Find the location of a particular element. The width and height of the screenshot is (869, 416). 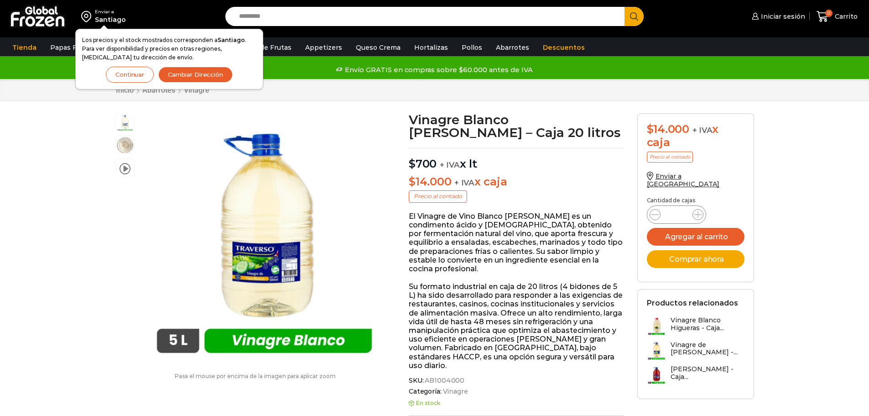

h2: Productos relacionados is located at coordinates (692, 302).